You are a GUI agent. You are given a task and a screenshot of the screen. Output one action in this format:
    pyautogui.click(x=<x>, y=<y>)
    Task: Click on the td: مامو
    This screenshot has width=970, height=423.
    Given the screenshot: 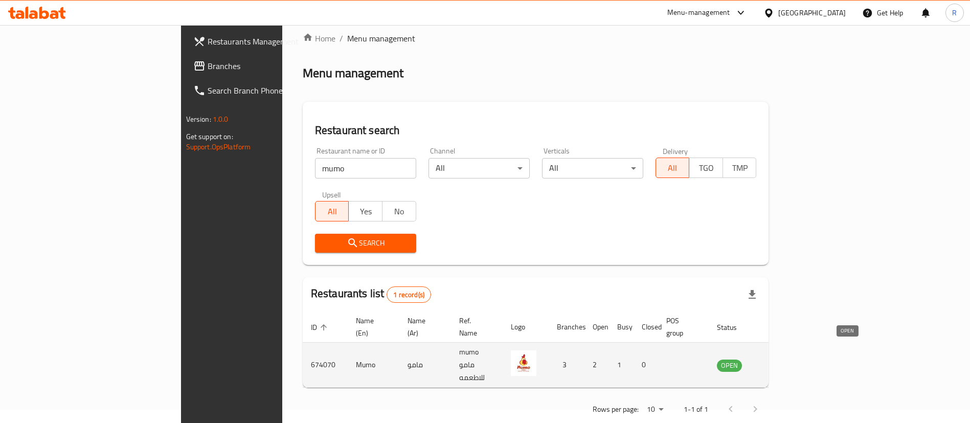 What is the action you would take?
    pyautogui.click(x=425, y=365)
    